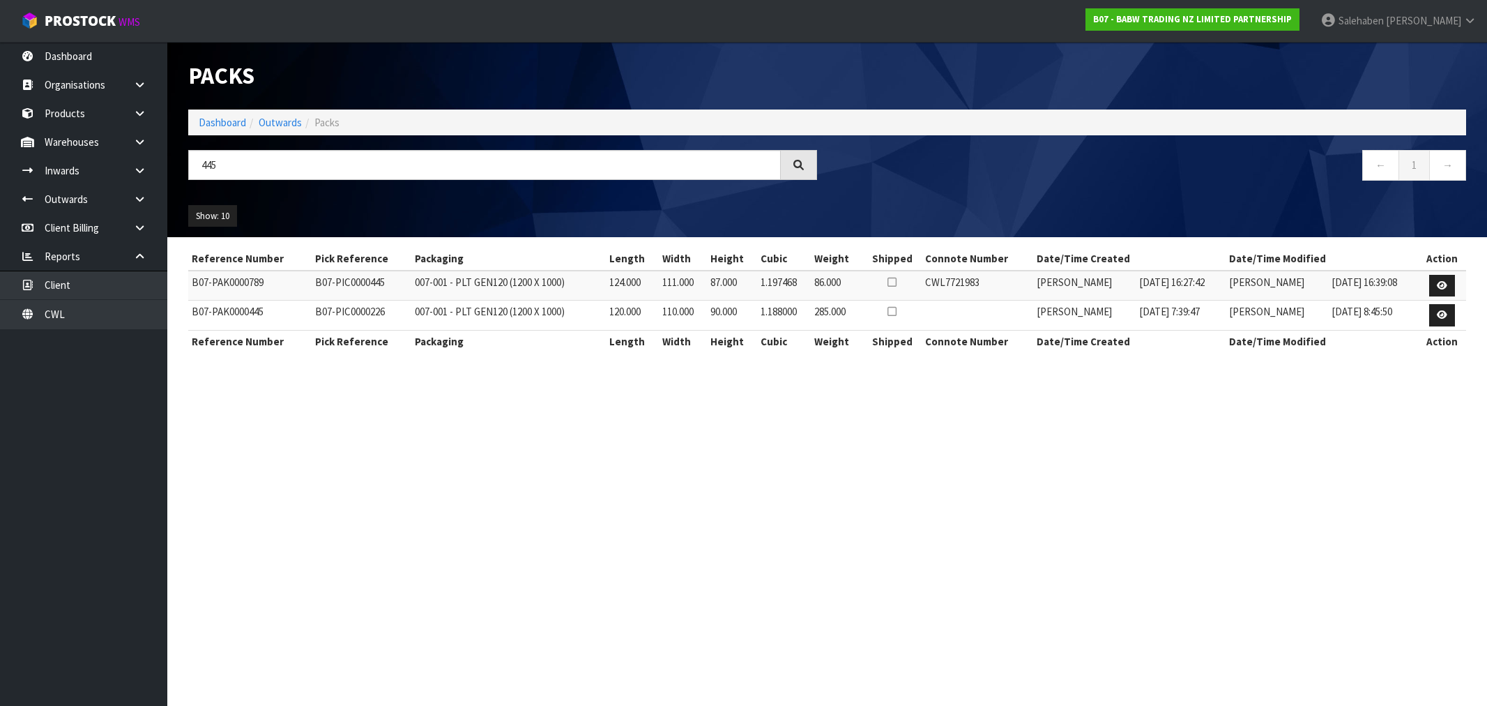  Describe the element at coordinates (978, 285) in the screenshot. I see `td: CWL7721983` at that location.